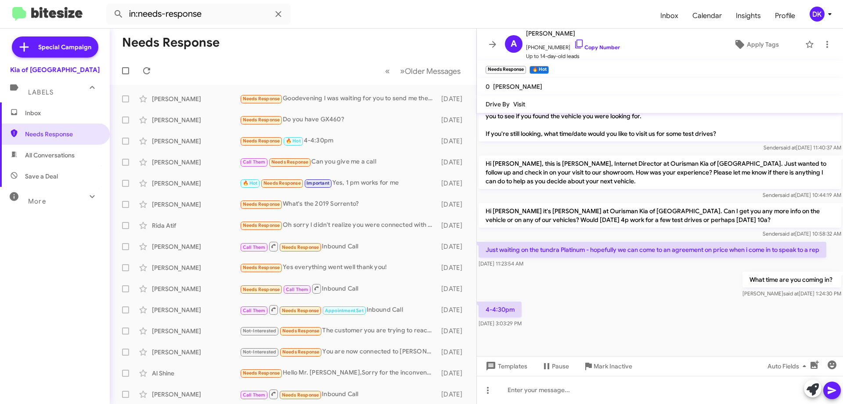 Image resolution: width=843 pixels, height=404 pixels. Describe the element at coordinates (338, 119) in the screenshot. I see `div: Do you have GX460?` at that location.